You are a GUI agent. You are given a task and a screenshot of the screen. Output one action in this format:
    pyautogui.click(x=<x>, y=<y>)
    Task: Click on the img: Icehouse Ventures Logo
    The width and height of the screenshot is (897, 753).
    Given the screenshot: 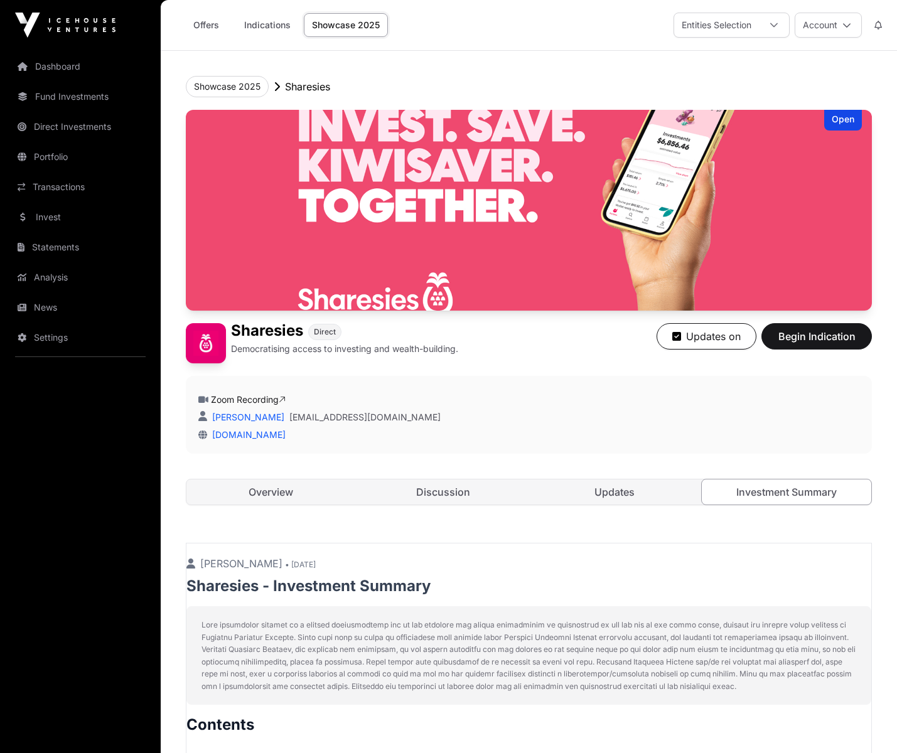 What is the action you would take?
    pyautogui.click(x=65, y=25)
    